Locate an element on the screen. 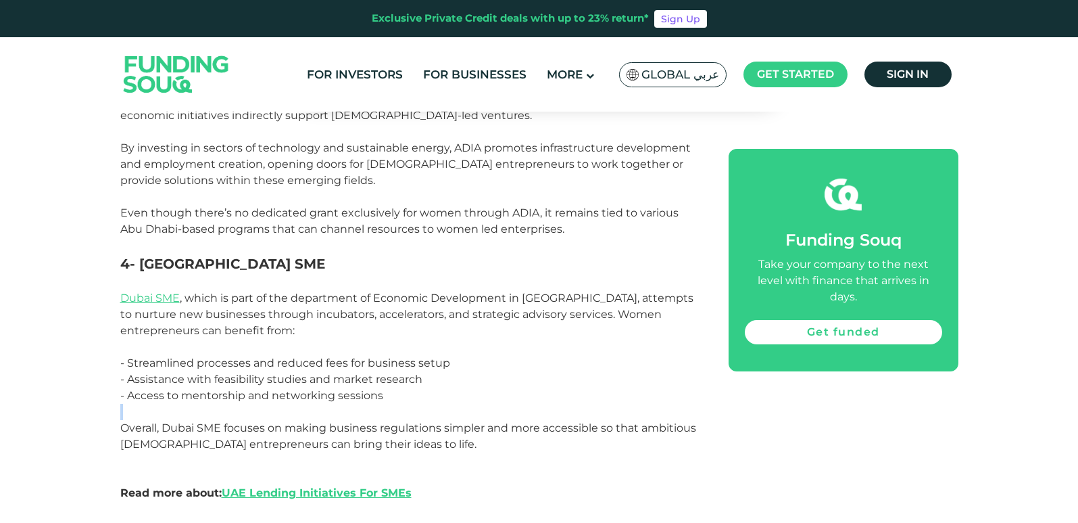  a: UAE Lending Initiatives For SMEs is located at coordinates (316, 492).